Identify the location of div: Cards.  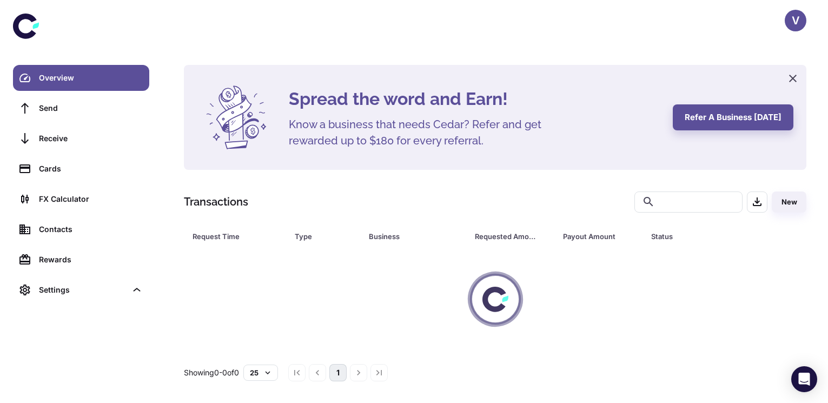
(91, 169).